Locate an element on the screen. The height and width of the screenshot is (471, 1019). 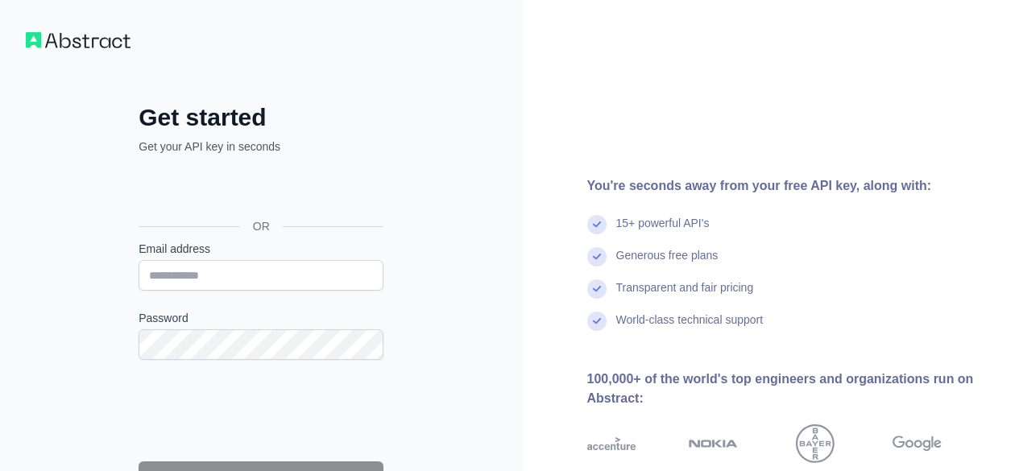
p: Get your API key in seconds is located at coordinates (261, 147).